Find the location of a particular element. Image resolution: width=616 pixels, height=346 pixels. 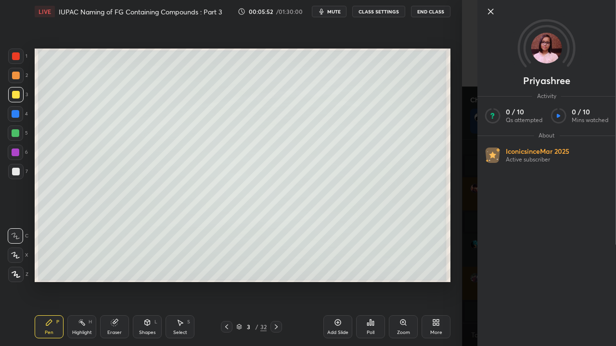

p: Active subscriber is located at coordinates (537, 160).